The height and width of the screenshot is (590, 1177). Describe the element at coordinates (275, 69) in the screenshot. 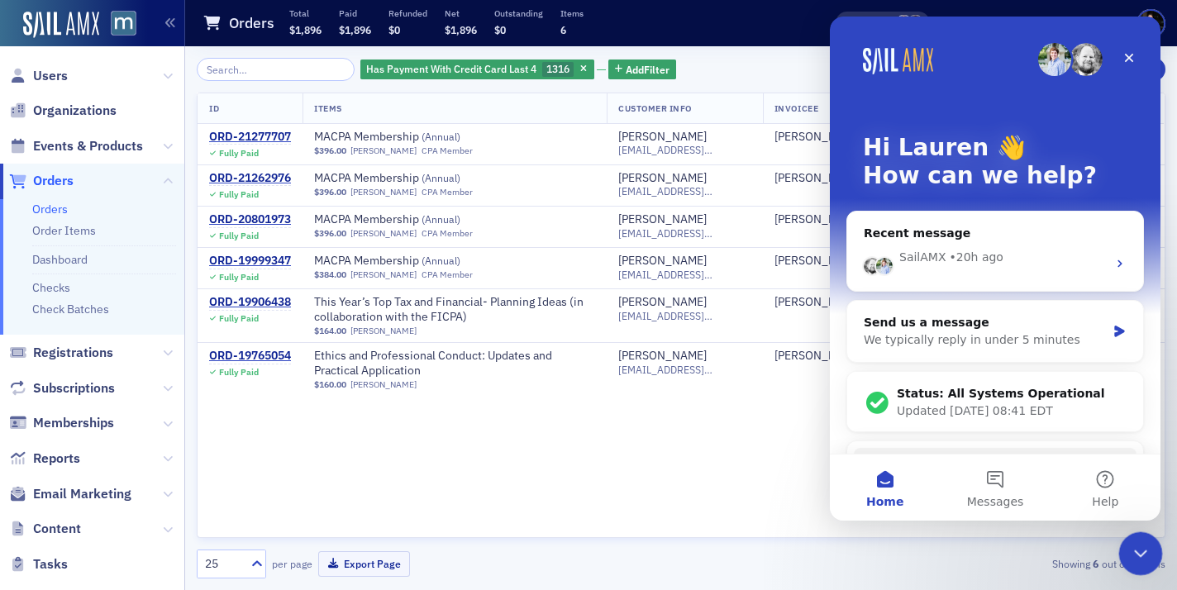

I see `input: Search…` at that location.